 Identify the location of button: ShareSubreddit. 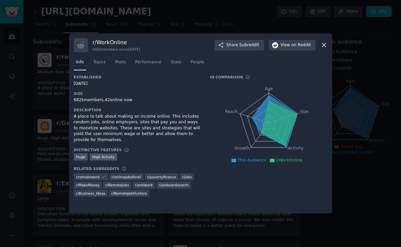
(239, 45).